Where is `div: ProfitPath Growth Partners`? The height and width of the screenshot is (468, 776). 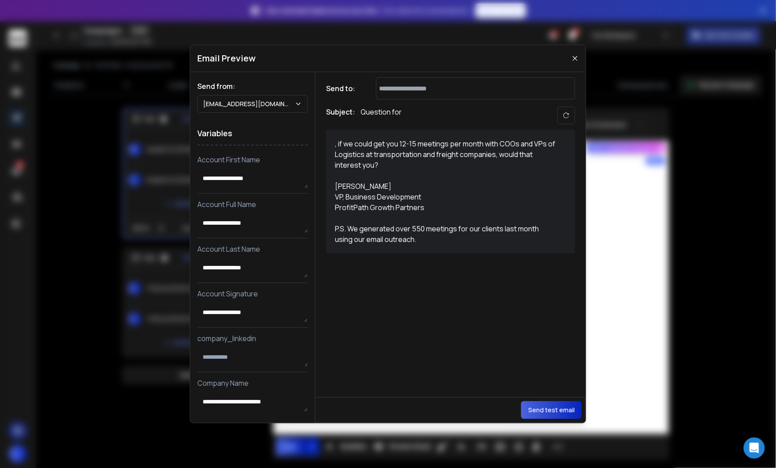
div: ProfitPath Growth Partners is located at coordinates (445, 207).